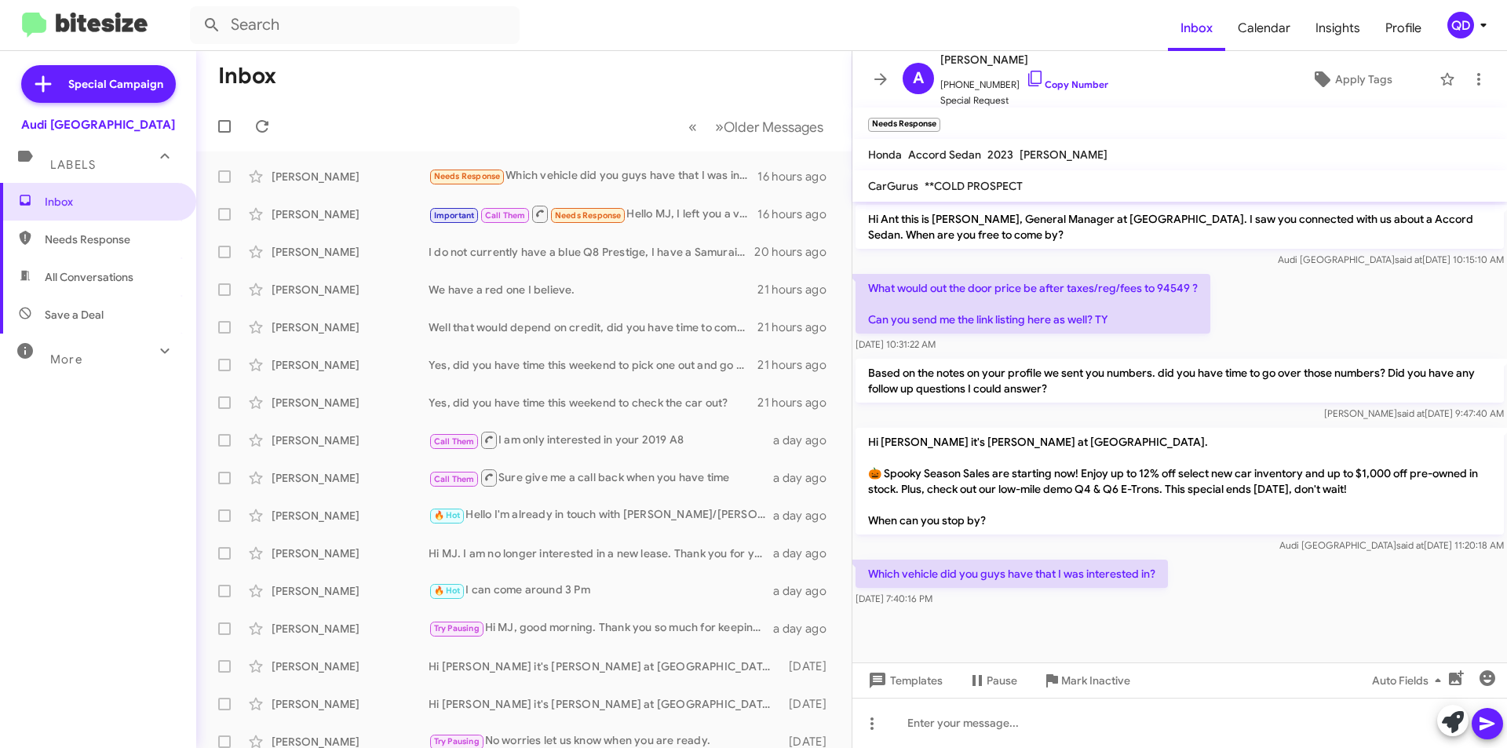 Image resolution: width=1507 pixels, height=748 pixels. What do you see at coordinates (1196, 28) in the screenshot?
I see `a: Inbox` at bounding box center [1196, 28].